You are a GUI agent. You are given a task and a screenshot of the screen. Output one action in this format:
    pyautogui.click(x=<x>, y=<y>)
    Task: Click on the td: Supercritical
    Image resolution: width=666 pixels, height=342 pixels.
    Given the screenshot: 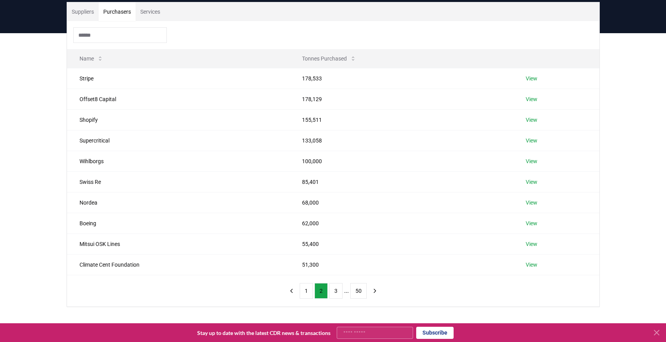 What is the action you would take?
    pyautogui.click(x=178, y=140)
    